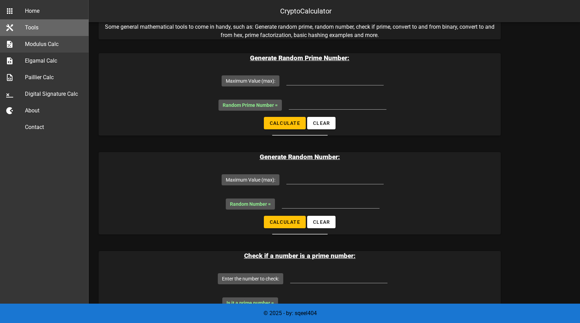  Describe the element at coordinates (54, 110) in the screenshot. I see `div: About` at that location.